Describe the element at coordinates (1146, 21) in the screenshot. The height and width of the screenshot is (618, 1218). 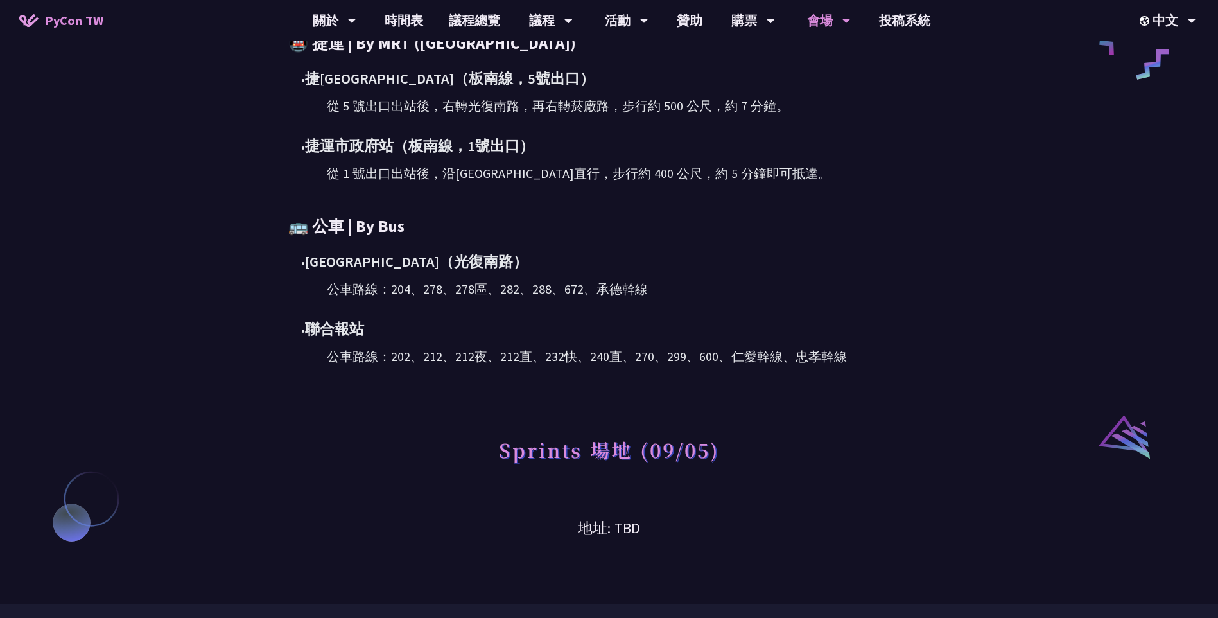
I see `img: Locale Icon` at that location.